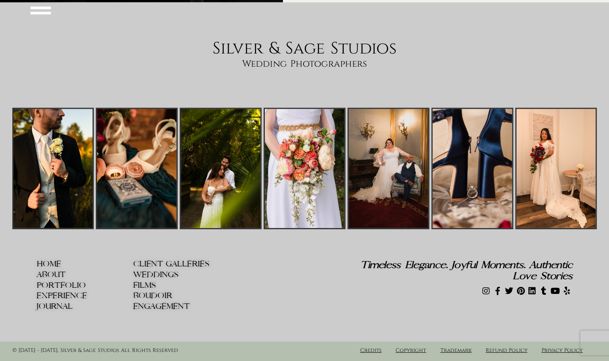 Image resolution: width=609 pixels, height=361 pixels. I want to click on a: EXPERIENCE, so click(85, 295).